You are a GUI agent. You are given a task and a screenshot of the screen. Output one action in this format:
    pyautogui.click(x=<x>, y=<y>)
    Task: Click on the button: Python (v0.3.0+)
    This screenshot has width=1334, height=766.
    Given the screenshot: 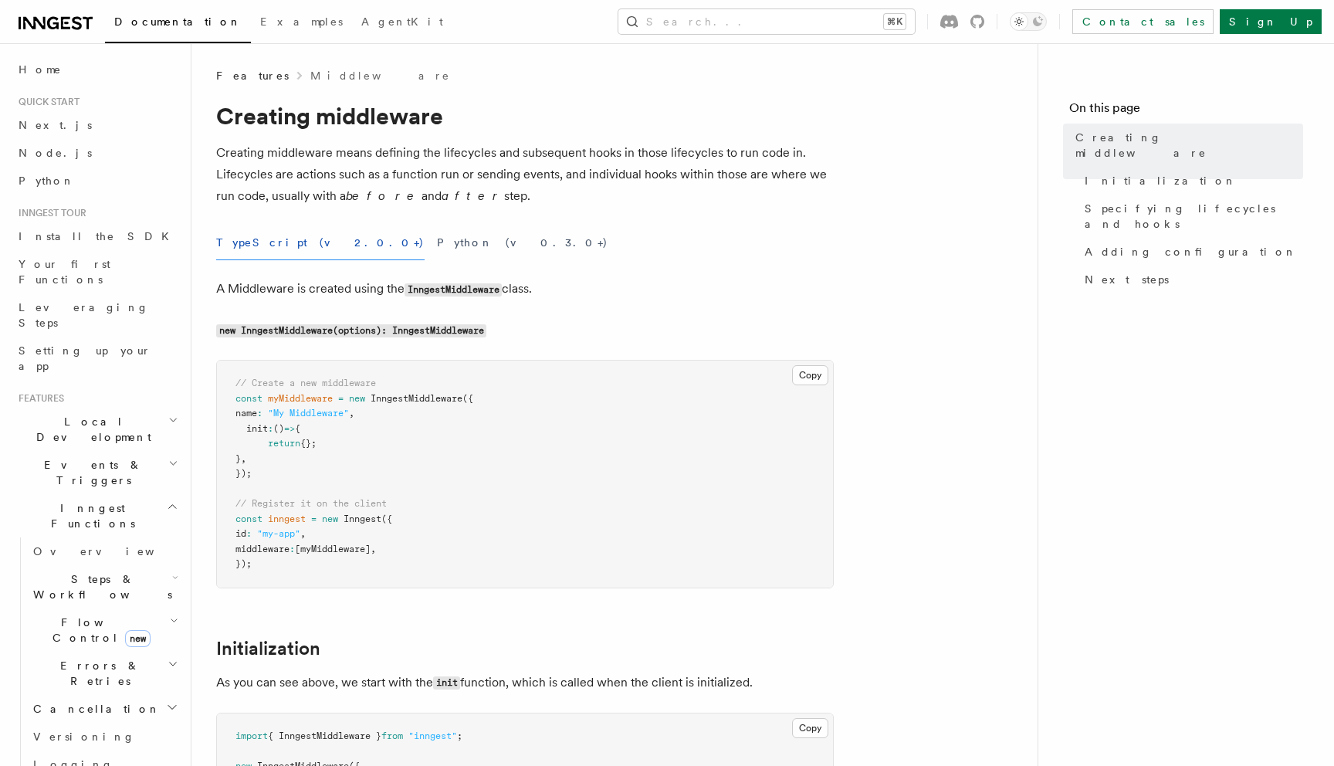 What is the action you would take?
    pyautogui.click(x=523, y=242)
    